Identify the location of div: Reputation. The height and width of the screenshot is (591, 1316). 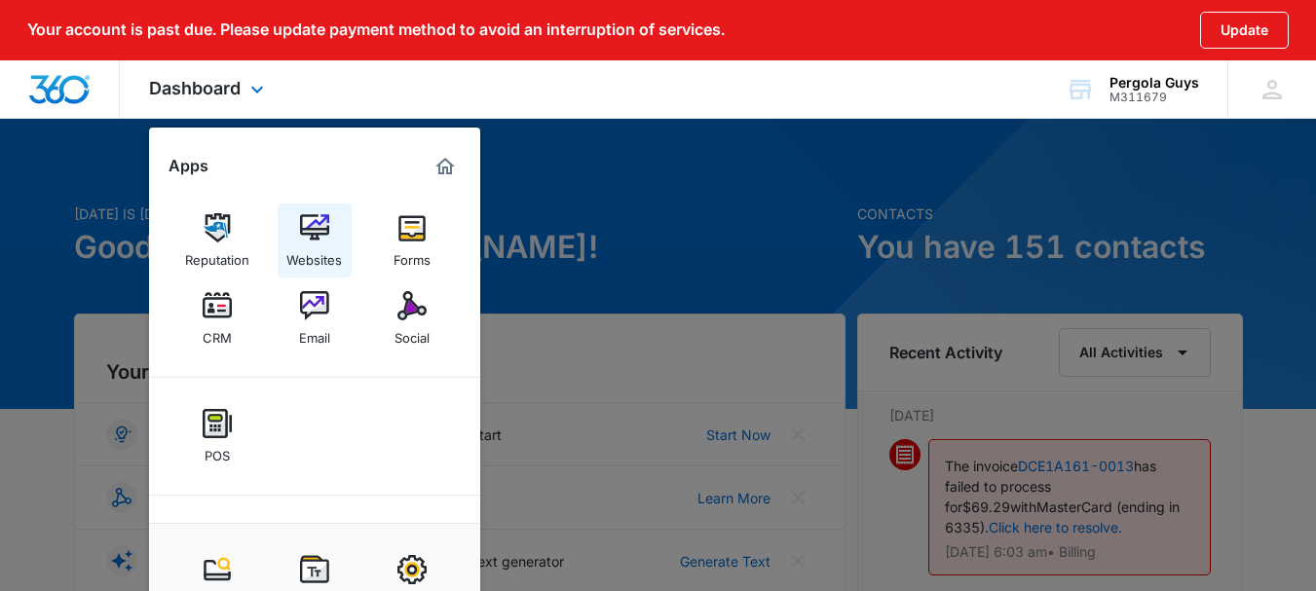
(217, 255).